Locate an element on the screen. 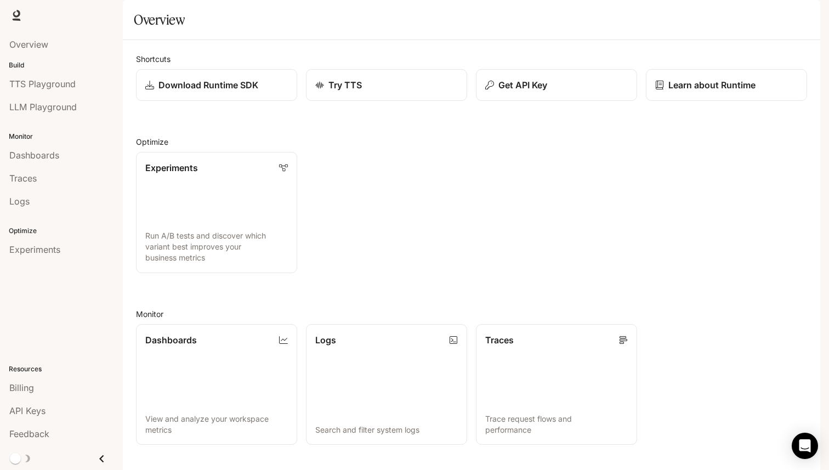  p: Experiments is located at coordinates (172, 168).